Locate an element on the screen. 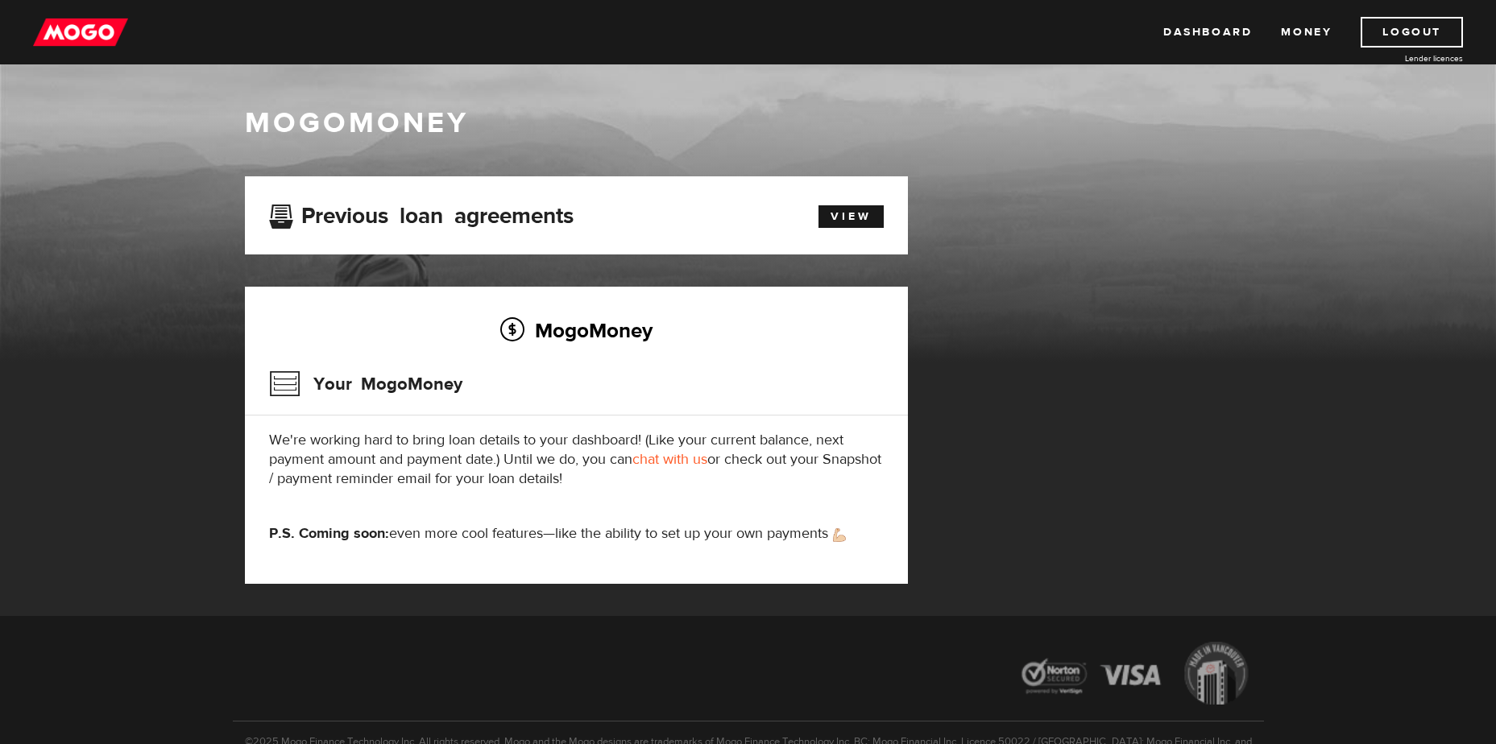  h3: Your MogoMoney is located at coordinates (366, 384).